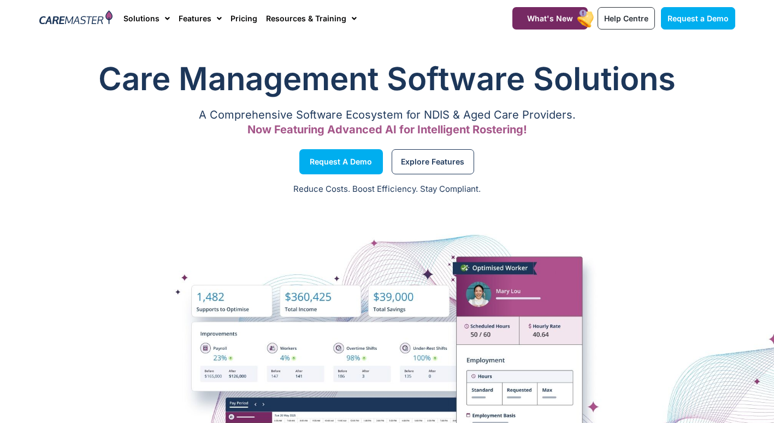 The width and height of the screenshot is (774, 423). Describe the element at coordinates (387, 130) in the screenshot. I see `span: Now Featuring Advanced AI for Intelligent Rostering!` at that location.